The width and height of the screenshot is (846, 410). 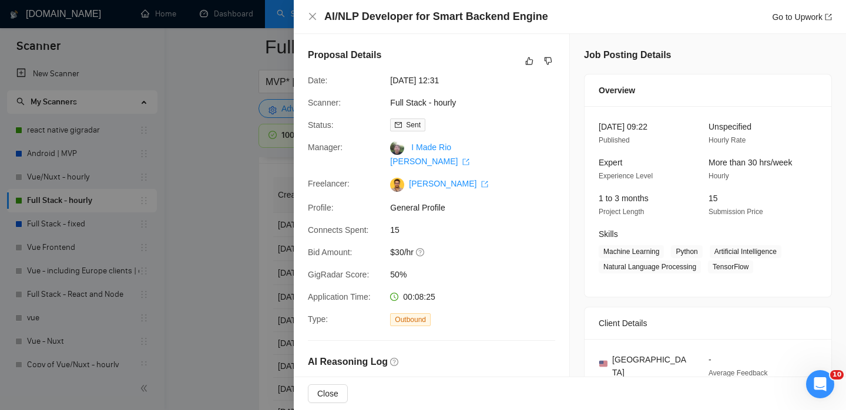 What do you see at coordinates (529, 61) in the screenshot?
I see `button: like` at bounding box center [529, 61].